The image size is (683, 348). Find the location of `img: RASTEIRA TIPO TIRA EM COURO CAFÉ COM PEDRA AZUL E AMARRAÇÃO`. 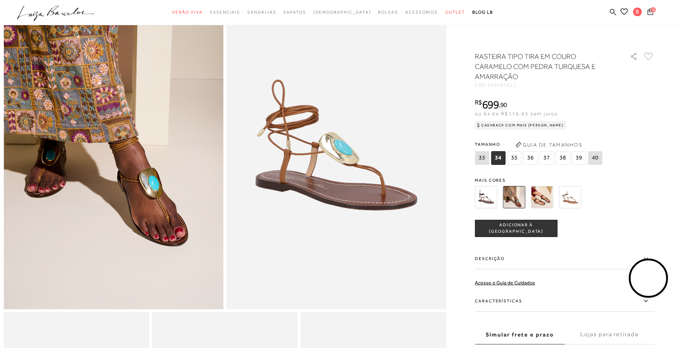

img: RASTEIRA TIPO TIRA EM COURO CAFÉ COM PEDRA AZUL E AMARRAÇÃO is located at coordinates (486, 197).